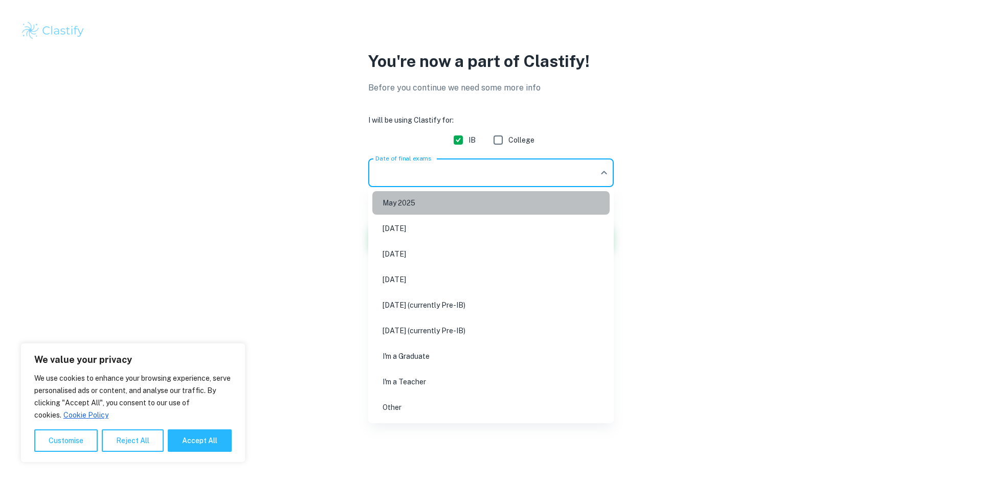  Describe the element at coordinates (133, 360) in the screenshot. I see `p: We value your privacy` at that location.